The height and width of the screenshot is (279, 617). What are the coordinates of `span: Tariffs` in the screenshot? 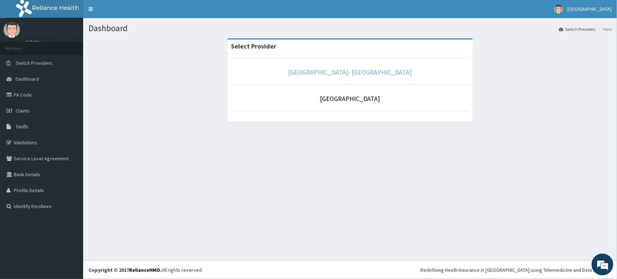 It's located at (22, 127).